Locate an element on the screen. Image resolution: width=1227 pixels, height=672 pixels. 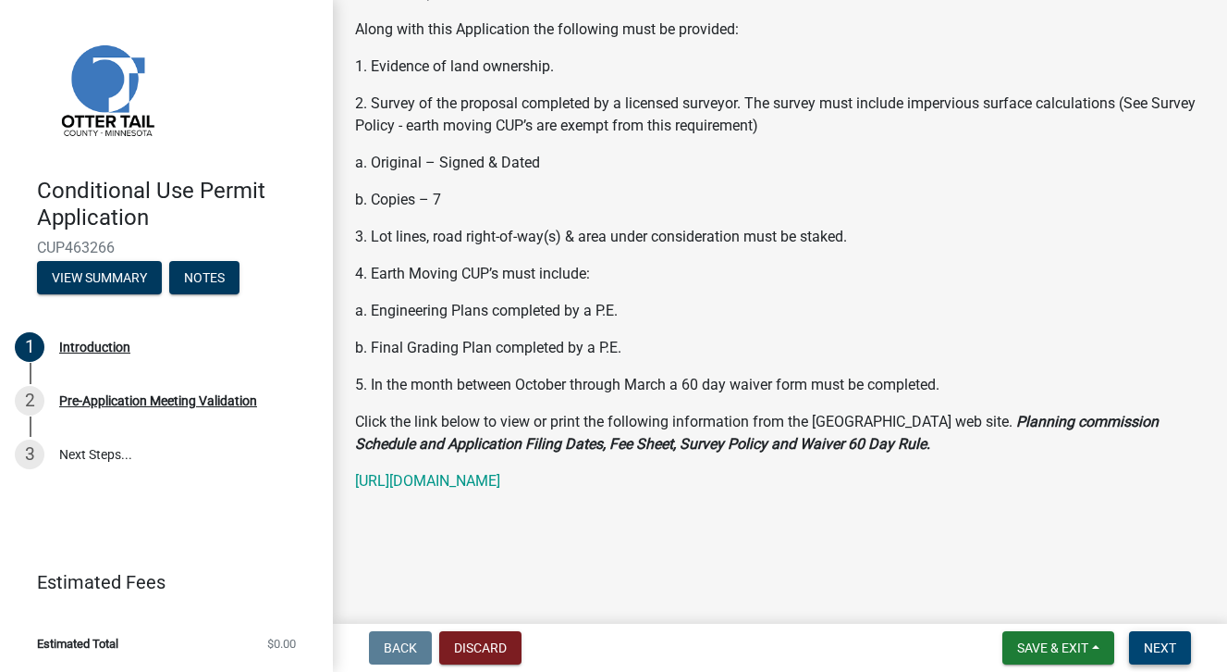
div: Pre-Application Meeting Validation is located at coordinates (158, 400).